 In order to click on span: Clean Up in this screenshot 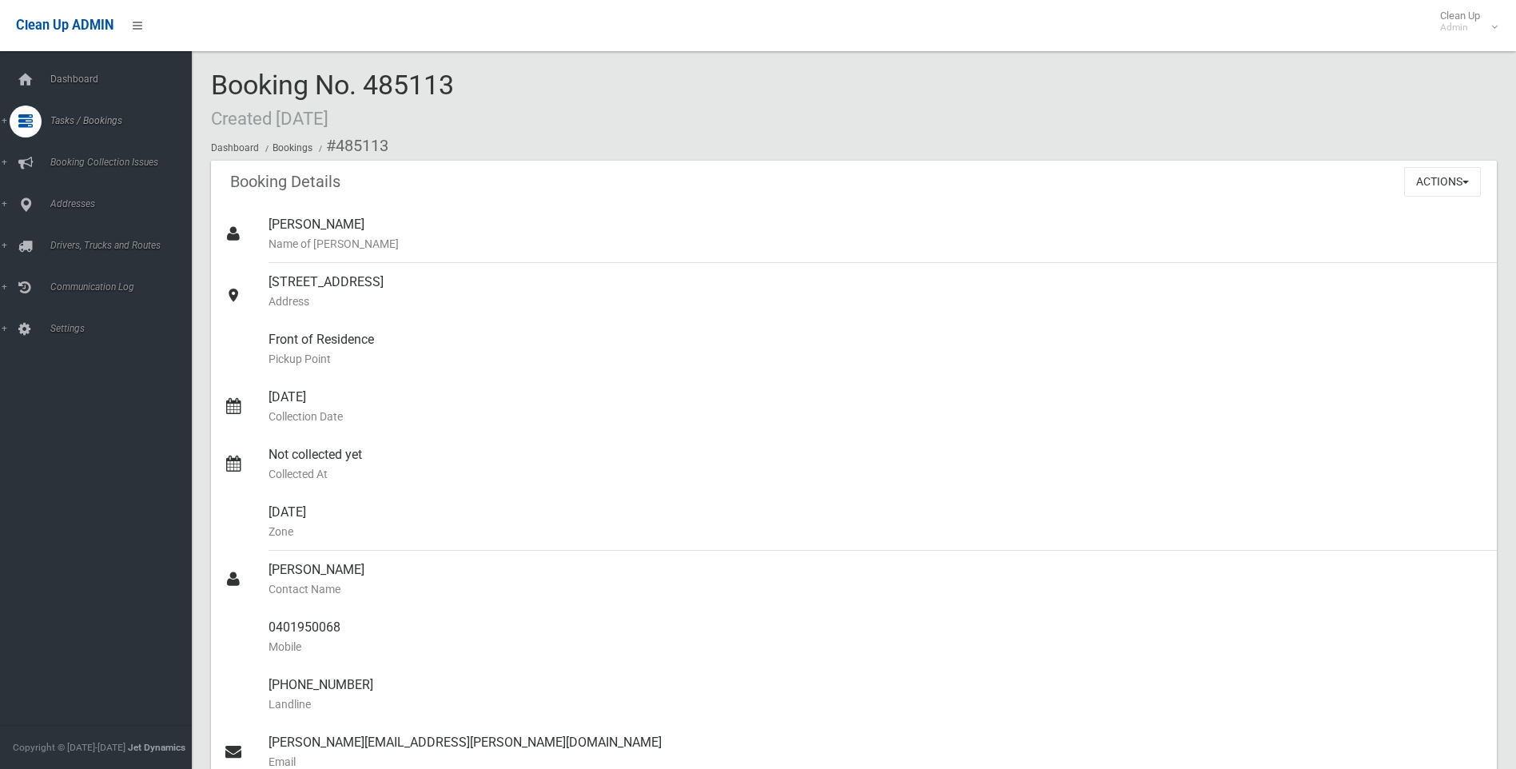, I will do `click(1464, 22)`.